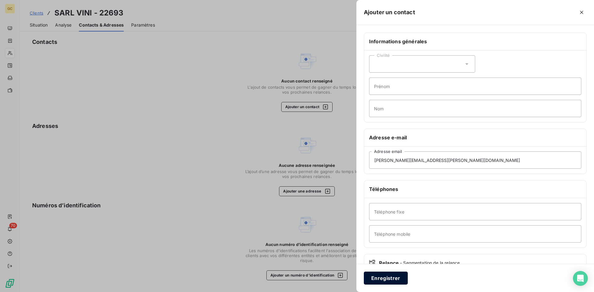  What do you see at coordinates (475, 138) in the screenshot?
I see `h6: Adresse e-mail` at bounding box center [475, 138].